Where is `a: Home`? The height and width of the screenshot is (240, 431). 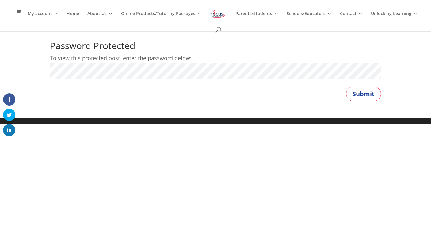
a: Home is located at coordinates (73, 18).